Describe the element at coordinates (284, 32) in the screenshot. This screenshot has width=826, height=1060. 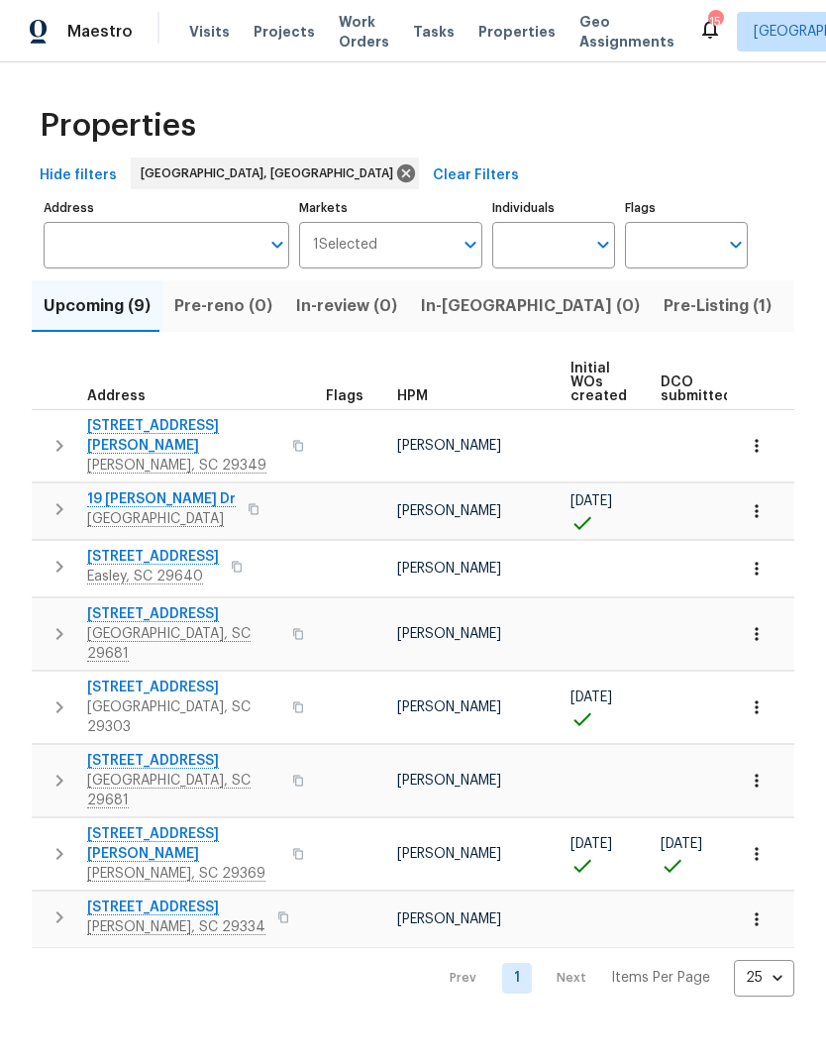
I see `span: Projects` at that location.